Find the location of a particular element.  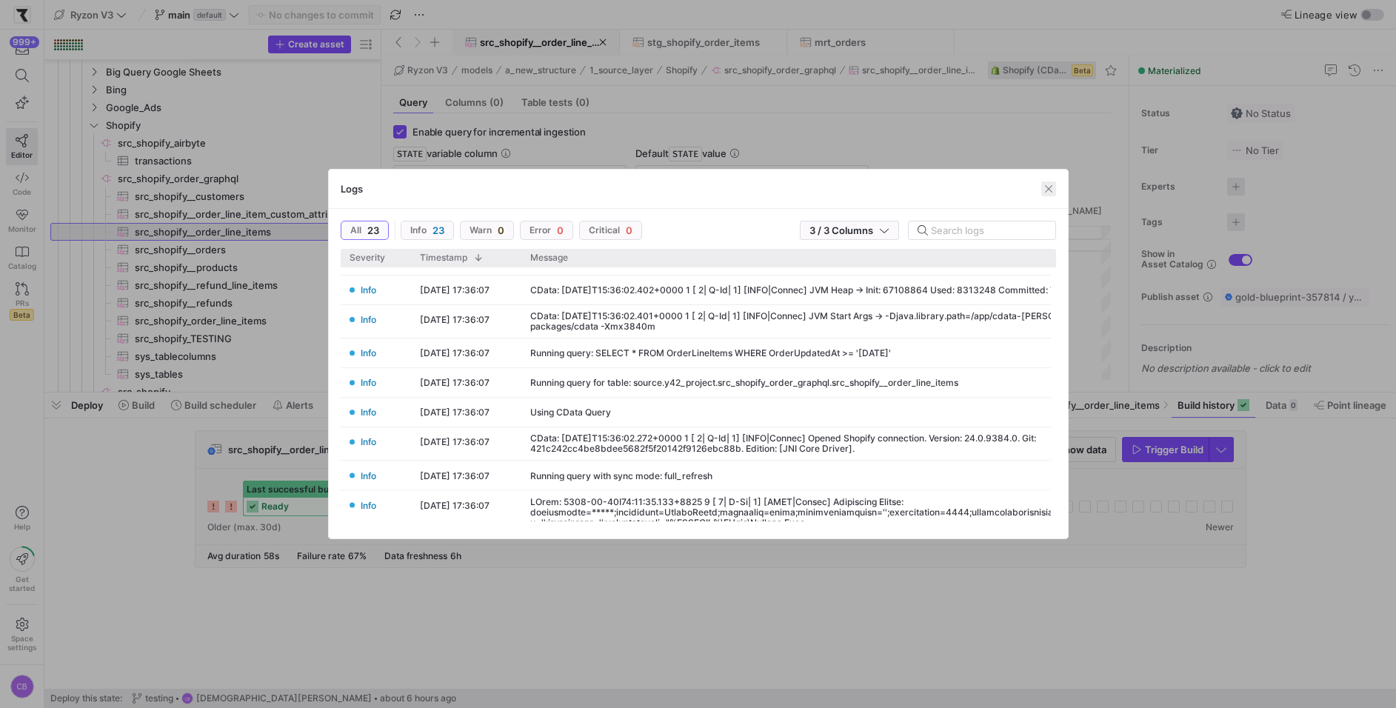

input: Search logs is located at coordinates (987, 230).